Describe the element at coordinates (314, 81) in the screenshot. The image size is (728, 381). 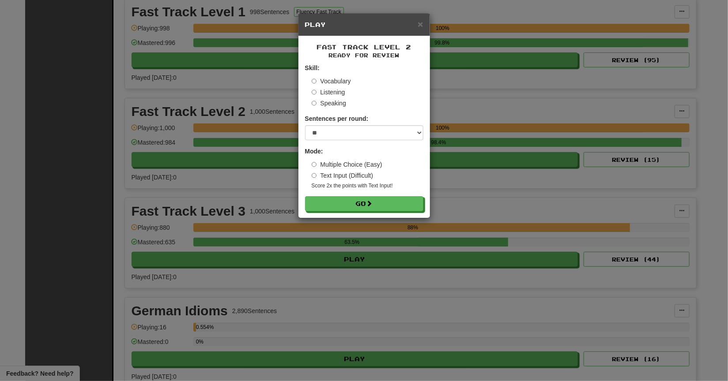
I see `input: Vocabulary` at that location.